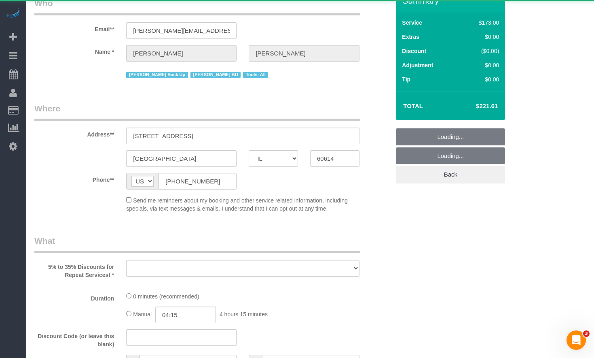 The width and height of the screenshot is (594, 358). I want to click on label: Discount Code (or leave this blank), so click(74, 338).